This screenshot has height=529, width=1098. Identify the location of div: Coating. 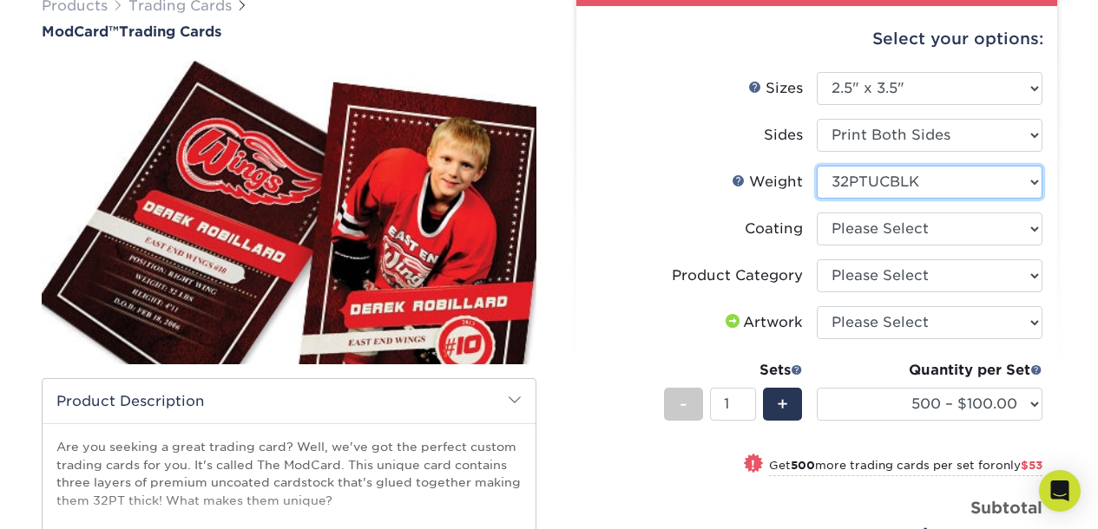
(773, 229).